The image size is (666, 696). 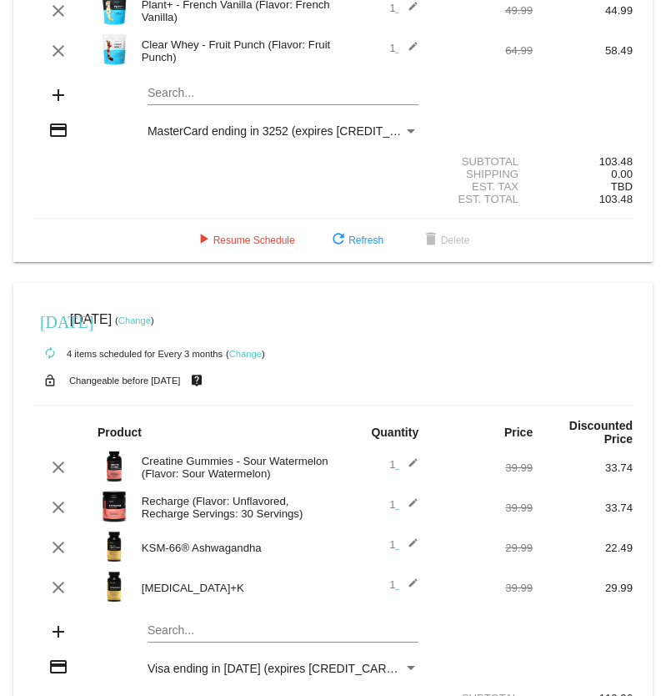 What do you see at coordinates (234, 507) in the screenshot?
I see `div: Recharge (Flavor: Unflavored, Recharge Servings: 30 Servings)` at bounding box center [234, 507].